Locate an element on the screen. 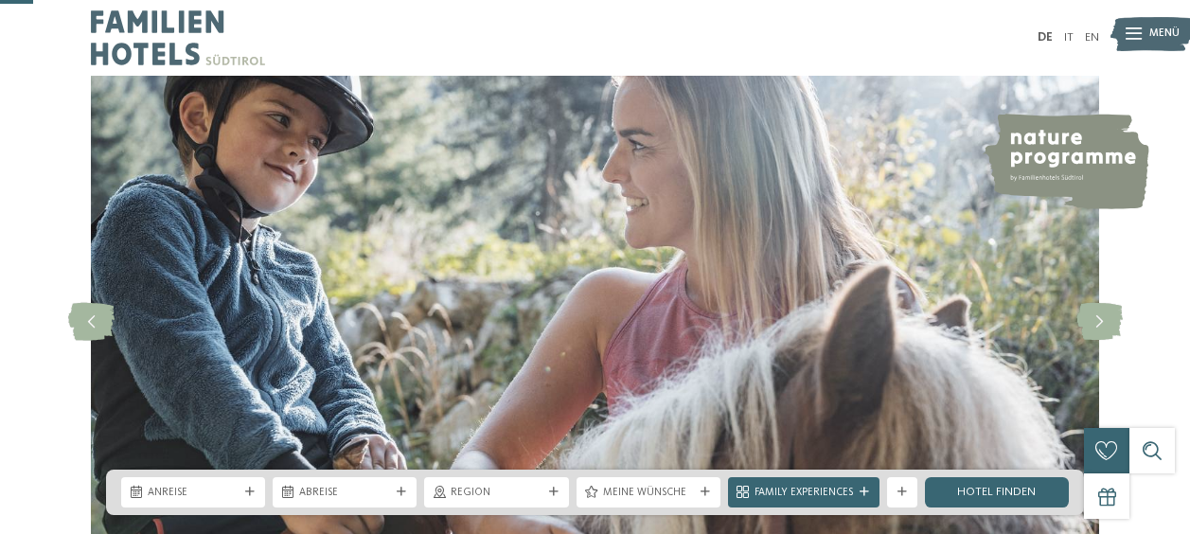 This screenshot has width=1190, height=534. img: nature programme by Familienhotels Südtirol is located at coordinates (1066, 161).